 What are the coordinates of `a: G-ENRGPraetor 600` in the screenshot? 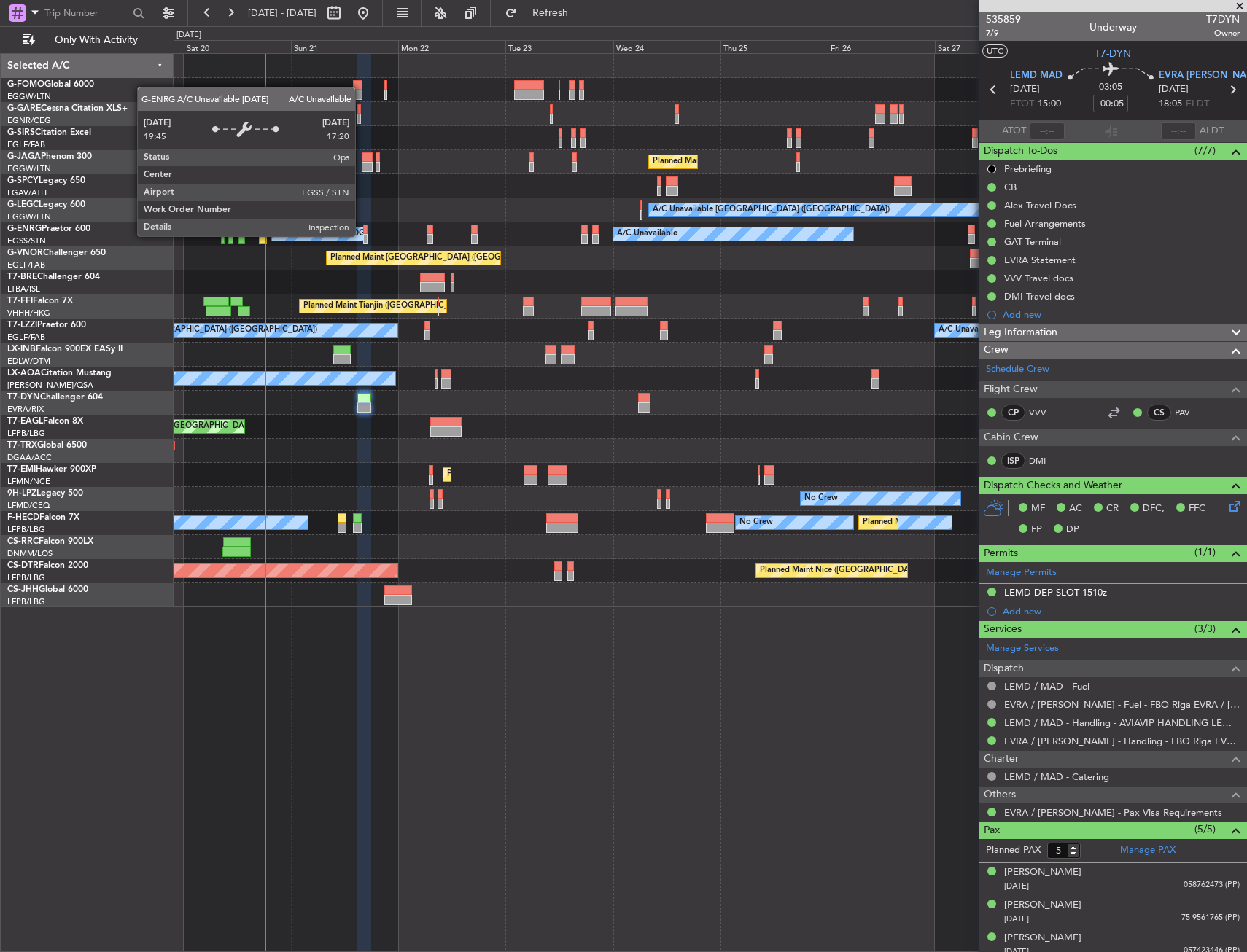 It's located at (49, 229).